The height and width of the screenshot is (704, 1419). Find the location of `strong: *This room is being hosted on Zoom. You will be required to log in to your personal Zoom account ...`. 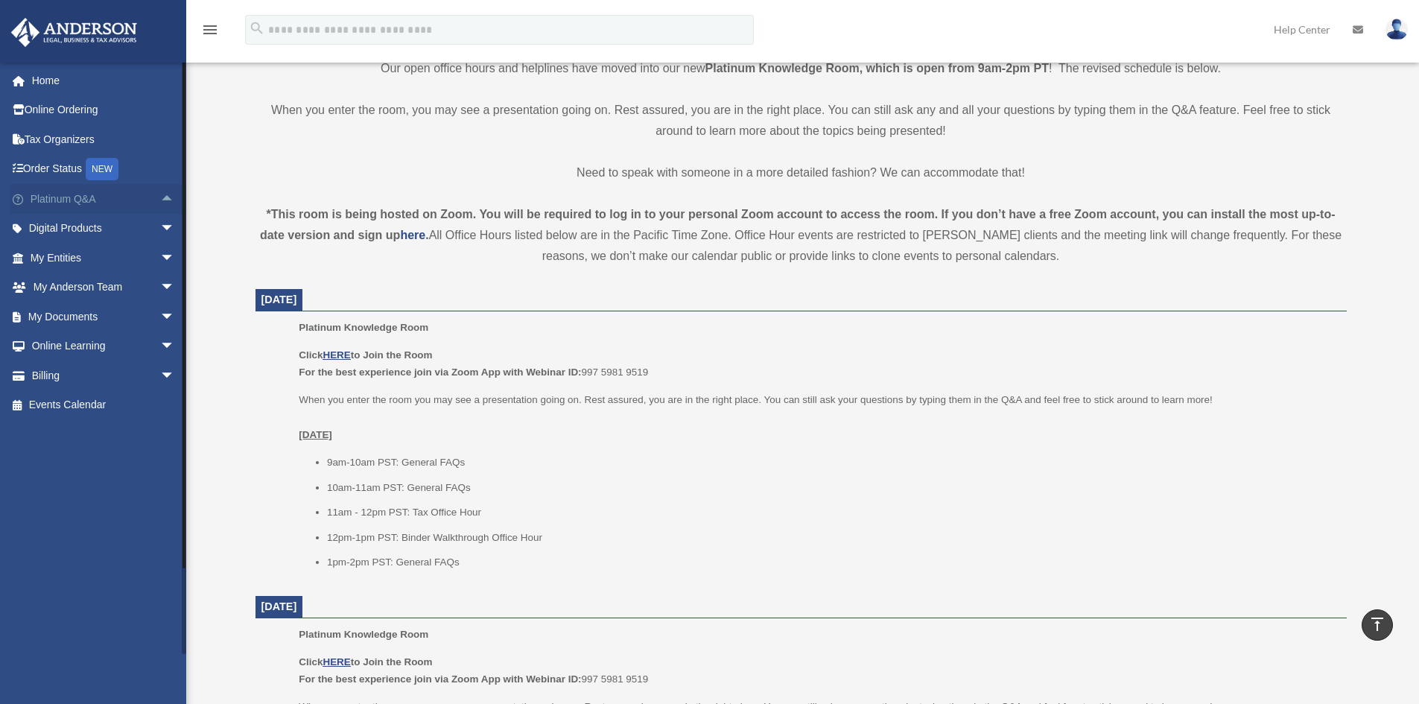

strong: *This room is being hosted on Zoom. You will be required to log in to your personal Zoom account ... is located at coordinates (798, 224).